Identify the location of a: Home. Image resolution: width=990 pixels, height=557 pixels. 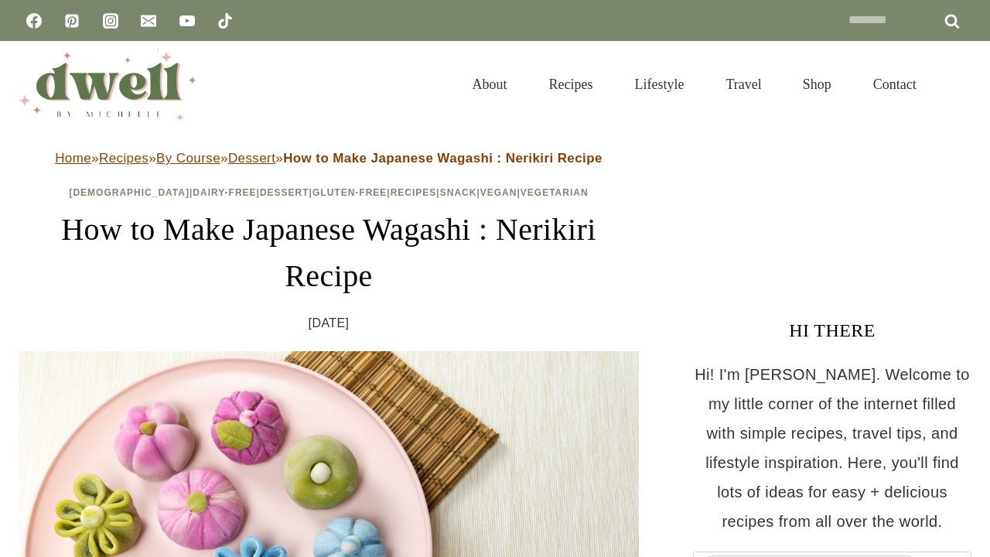
(73, 158).